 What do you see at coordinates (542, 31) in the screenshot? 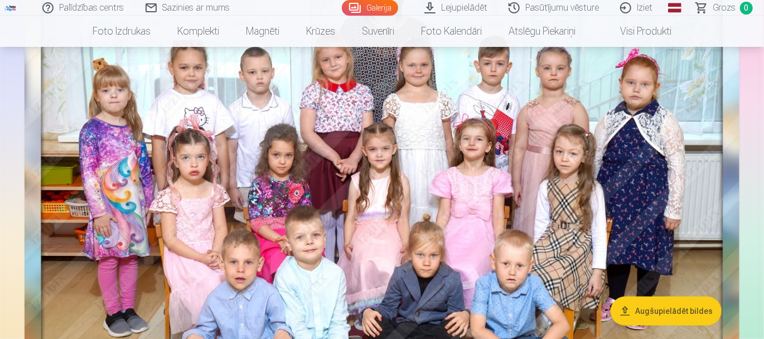
I see `a: Atslēgu piekariņi` at bounding box center [542, 31].